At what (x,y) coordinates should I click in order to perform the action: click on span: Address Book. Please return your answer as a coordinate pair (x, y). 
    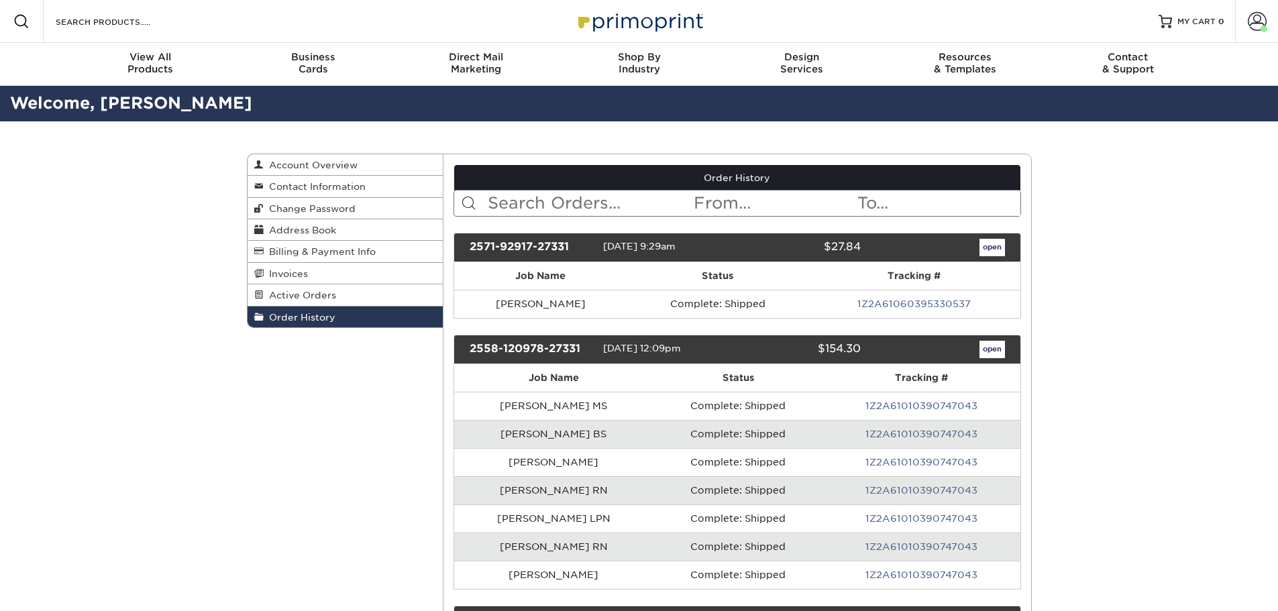
    Looking at the image, I should click on (300, 230).